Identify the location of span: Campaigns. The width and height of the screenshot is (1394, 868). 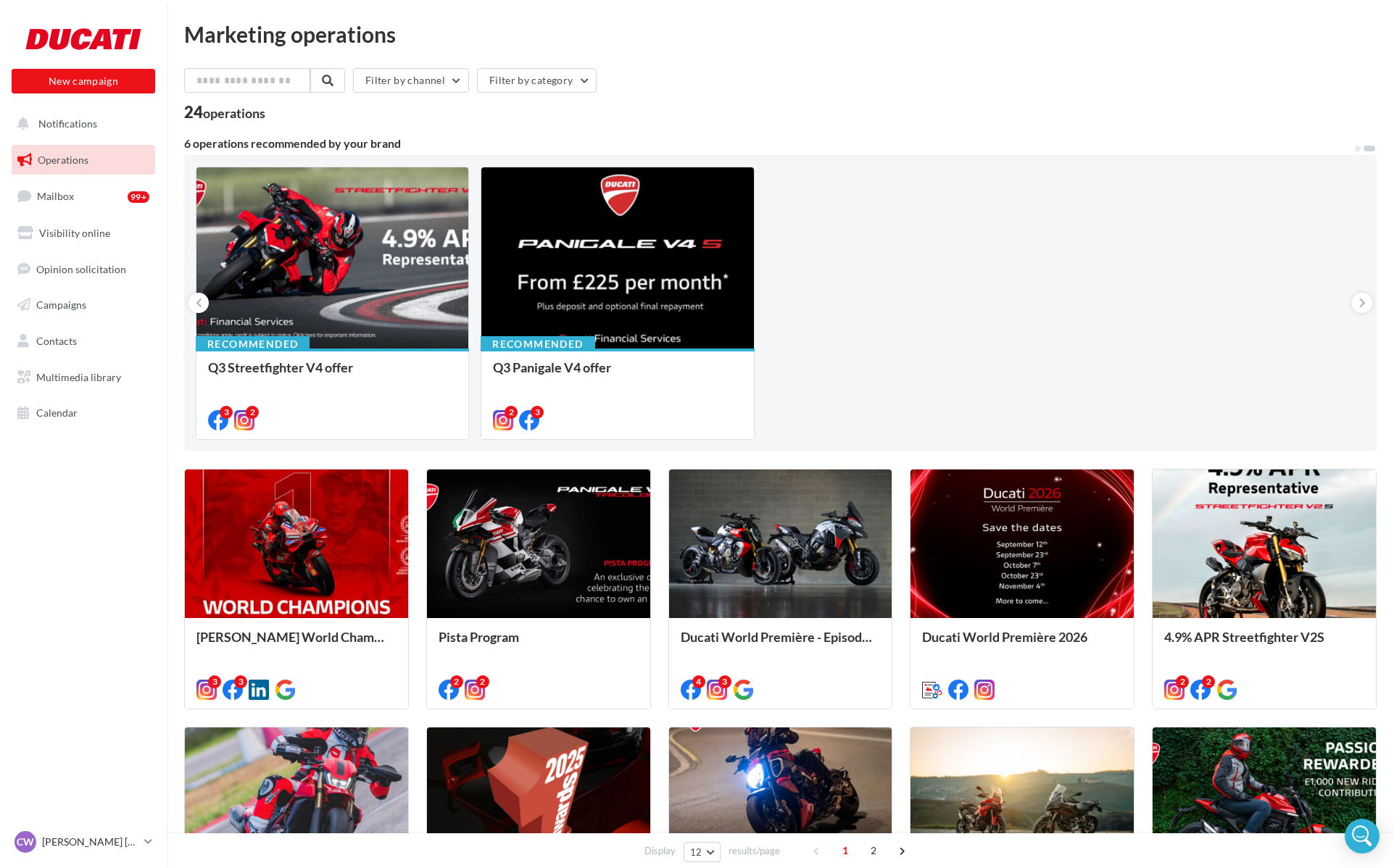
(61, 304).